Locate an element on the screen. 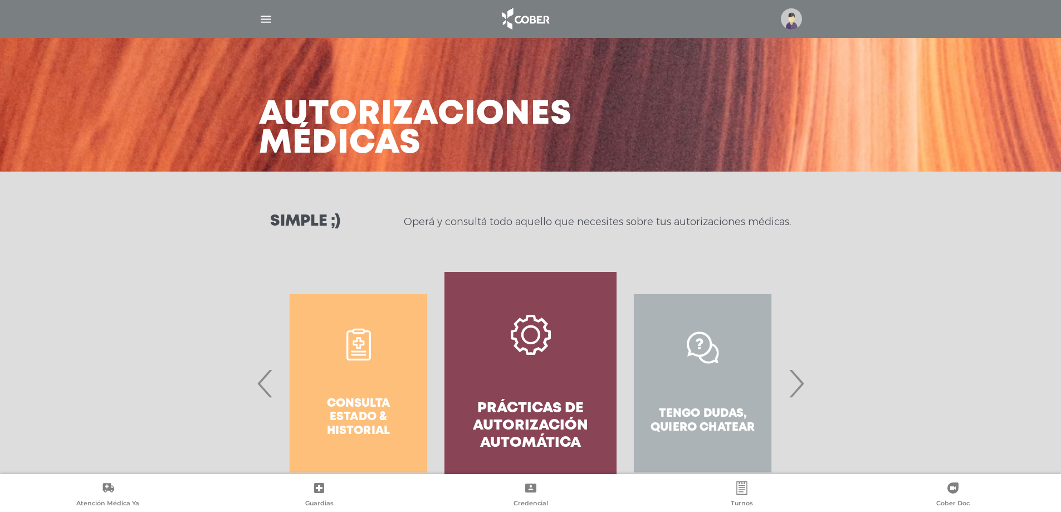 This screenshot has width=1061, height=512. h4: Prácticas de autorización automática is located at coordinates (530, 426).